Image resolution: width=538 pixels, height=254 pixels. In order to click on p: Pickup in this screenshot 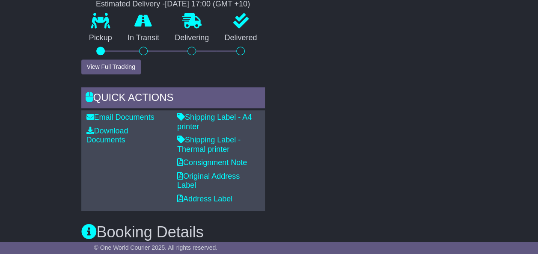, I will do `click(101, 38)`.